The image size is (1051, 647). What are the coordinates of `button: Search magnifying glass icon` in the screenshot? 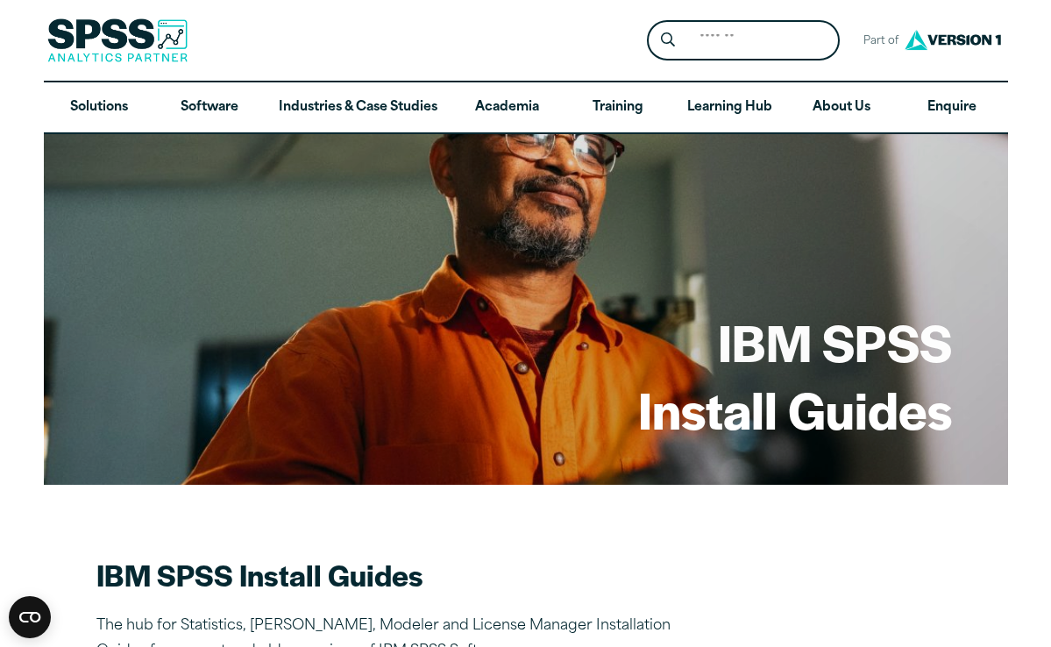 It's located at (667, 40).